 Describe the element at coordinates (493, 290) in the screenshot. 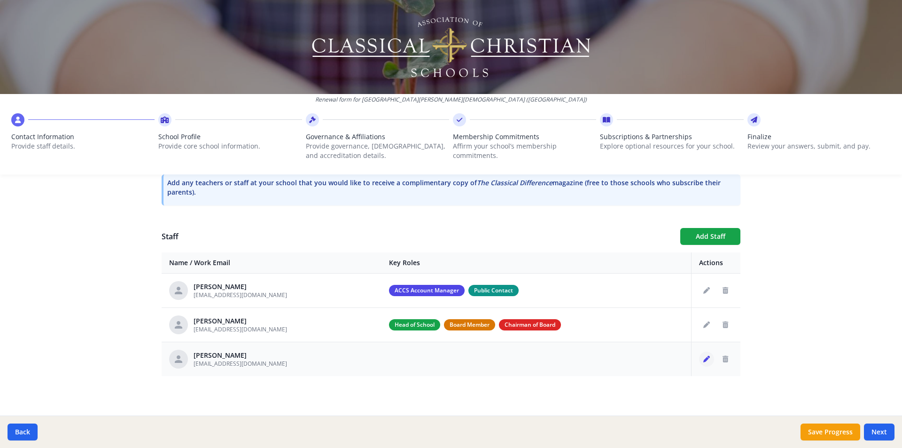

I see `span: Public Contact` at that location.